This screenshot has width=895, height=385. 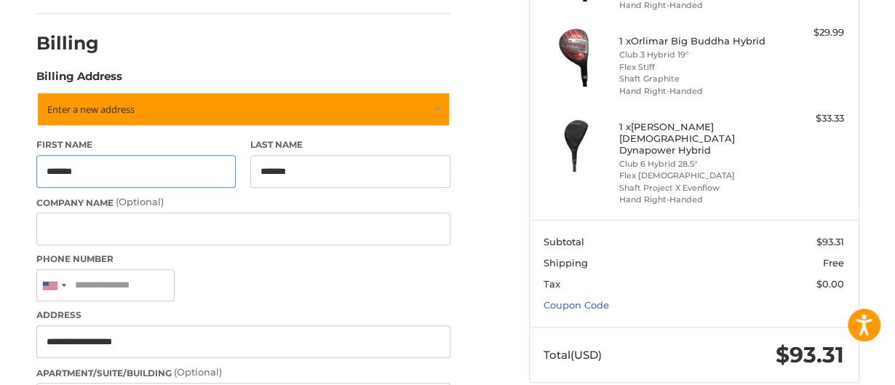 I want to click on li: Shaft Graphite, so click(x=692, y=79).